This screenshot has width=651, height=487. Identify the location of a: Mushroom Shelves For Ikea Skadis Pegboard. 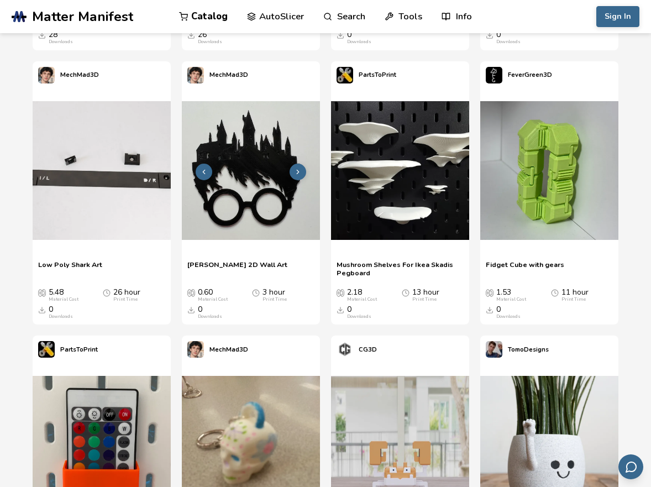
(400, 268).